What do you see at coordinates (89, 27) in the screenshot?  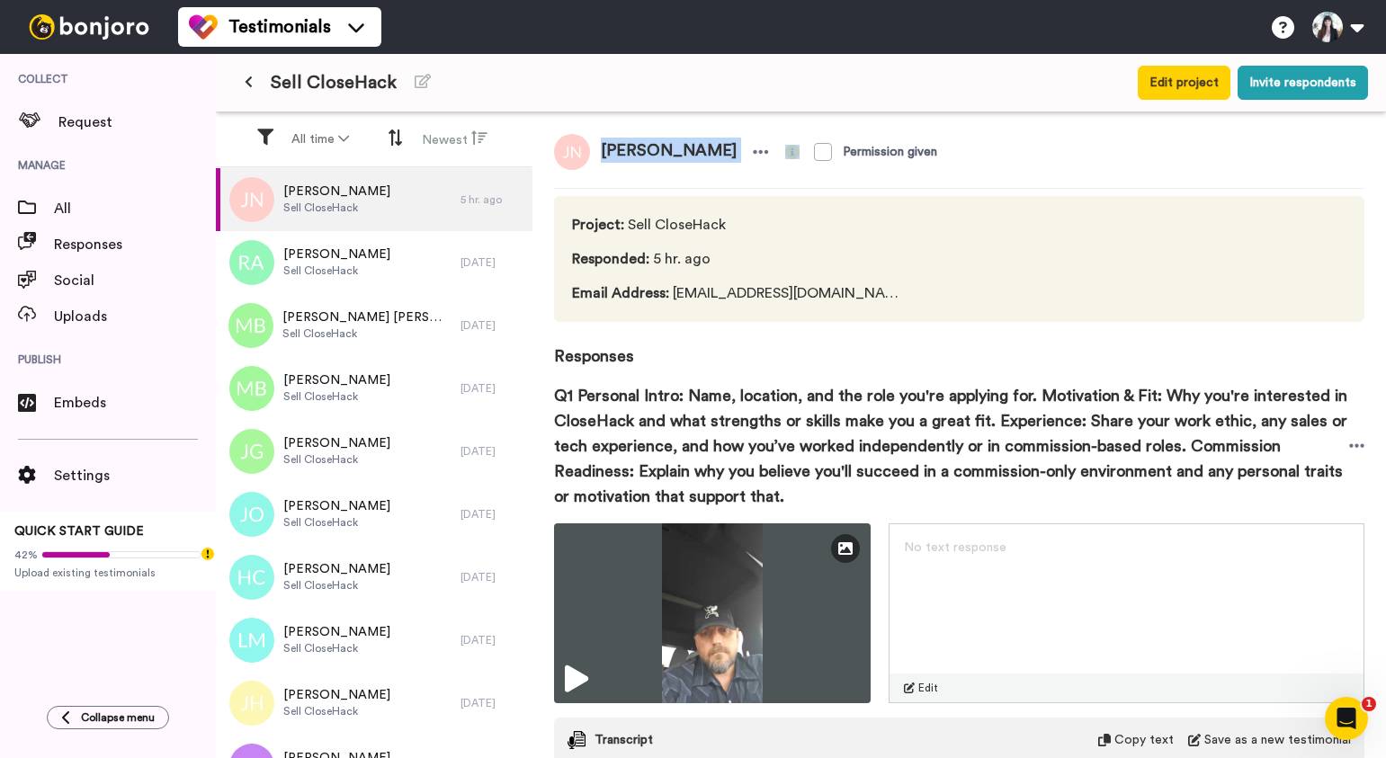 I see `img: bj-logo-header-white.svg` at bounding box center [89, 27].